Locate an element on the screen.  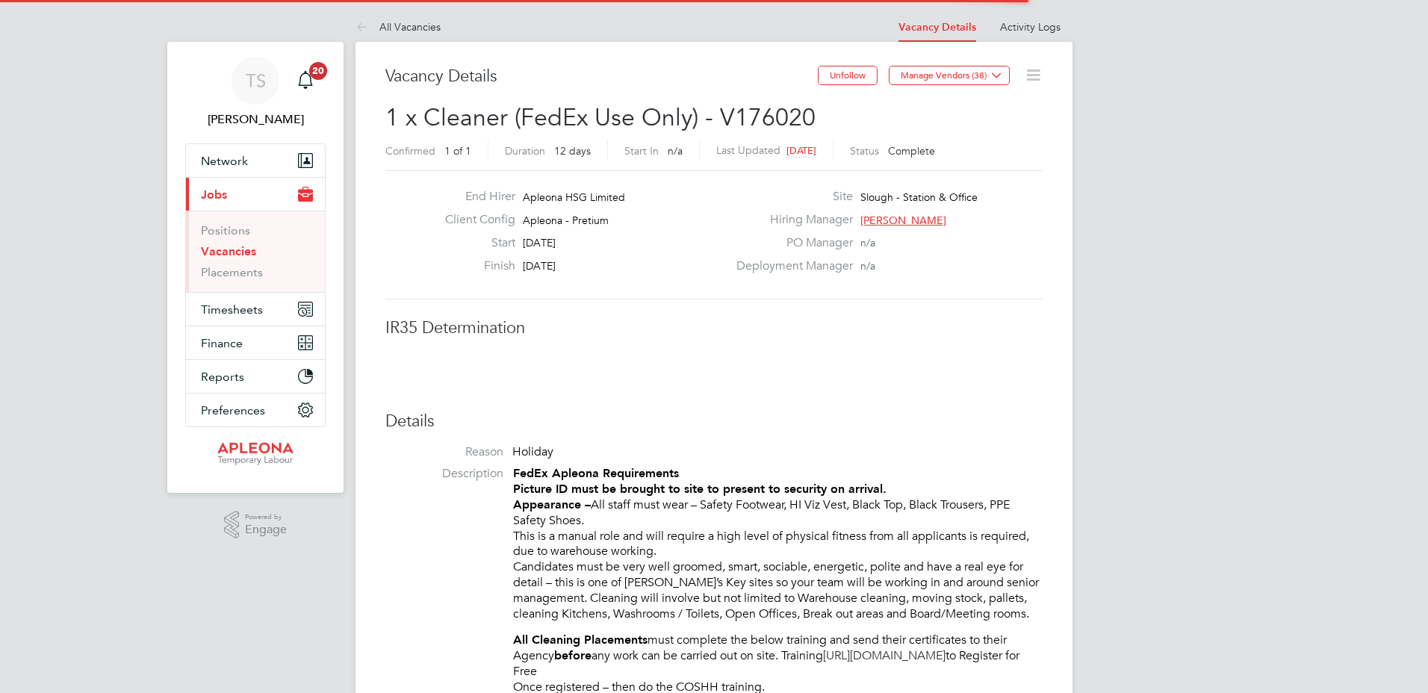
label: Site is located at coordinates (790, 196).